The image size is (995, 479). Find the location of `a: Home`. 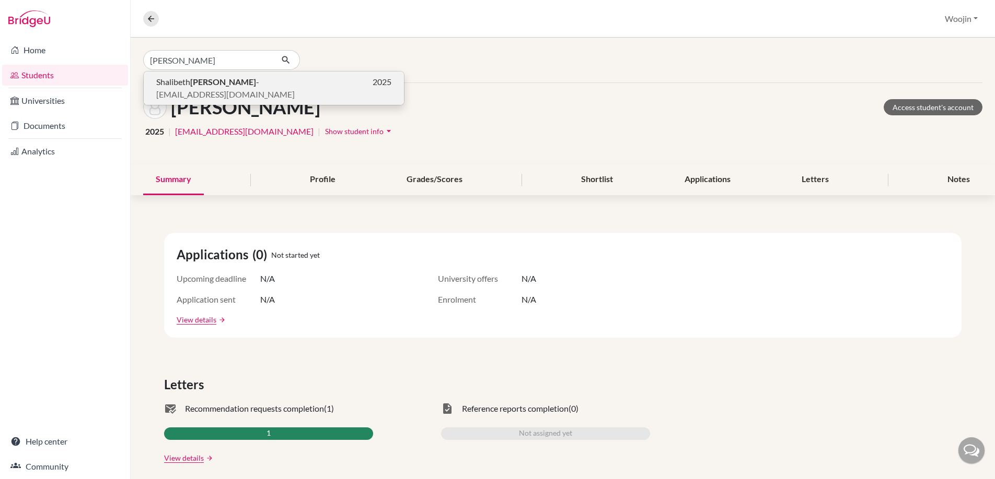

a: Home is located at coordinates (65, 50).